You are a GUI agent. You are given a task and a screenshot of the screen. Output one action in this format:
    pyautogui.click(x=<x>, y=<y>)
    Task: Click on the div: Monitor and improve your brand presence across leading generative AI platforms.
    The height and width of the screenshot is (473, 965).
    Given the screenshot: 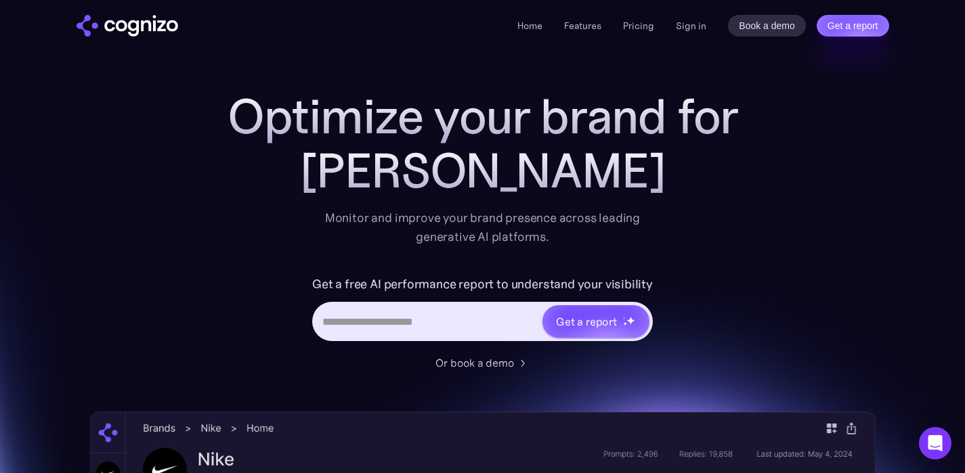 What is the action you would take?
    pyautogui.click(x=483, y=227)
    